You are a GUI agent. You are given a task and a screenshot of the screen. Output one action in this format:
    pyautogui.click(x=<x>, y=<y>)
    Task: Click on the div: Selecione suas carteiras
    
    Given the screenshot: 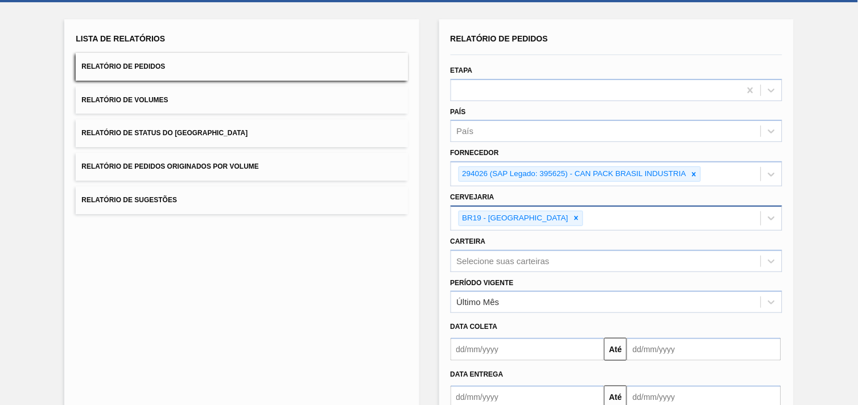 What is the action you would take?
    pyautogui.click(x=503, y=261)
    